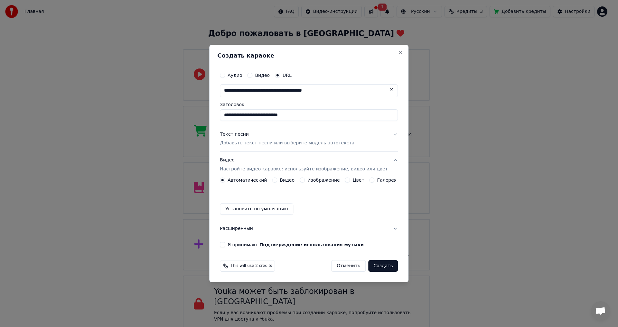 This screenshot has width=618, height=327. Describe the element at coordinates (323, 180) in the screenshot. I see `label: Изображение` at that location.